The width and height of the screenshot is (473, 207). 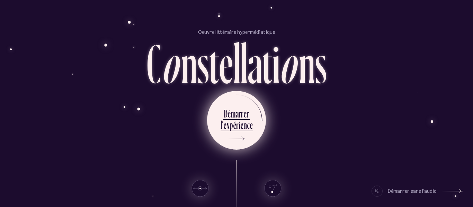 What do you see at coordinates (154, 63) in the screenshot?
I see `div: C` at bounding box center [154, 63].